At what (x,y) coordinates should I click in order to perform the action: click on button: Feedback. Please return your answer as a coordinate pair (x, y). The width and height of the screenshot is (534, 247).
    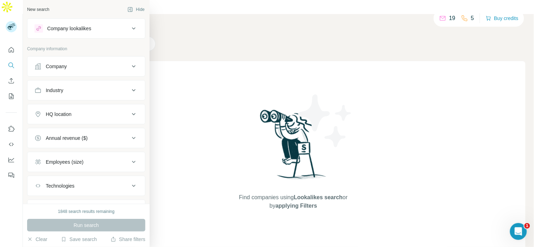
    Looking at the image, I should click on (11, 176).